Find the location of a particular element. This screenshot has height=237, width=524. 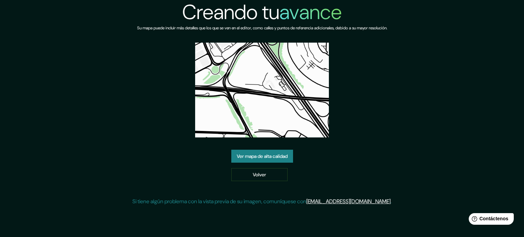

font: Volver is located at coordinates (259, 175).